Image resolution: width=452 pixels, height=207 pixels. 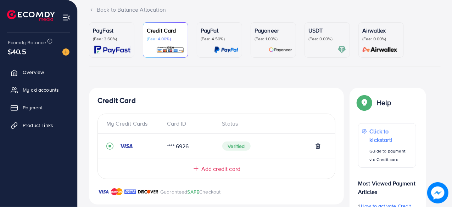 What do you see at coordinates (126, 146) in the screenshot?
I see `img: credit` at bounding box center [126, 146].